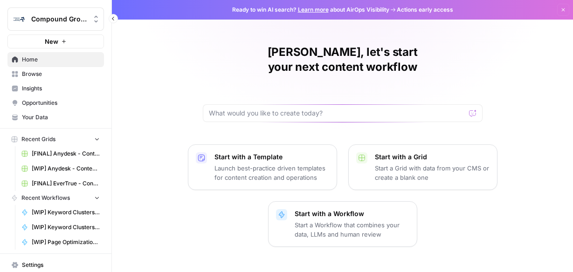  Describe the element at coordinates (313, 9) in the screenshot. I see `a: Learn more` at that location.